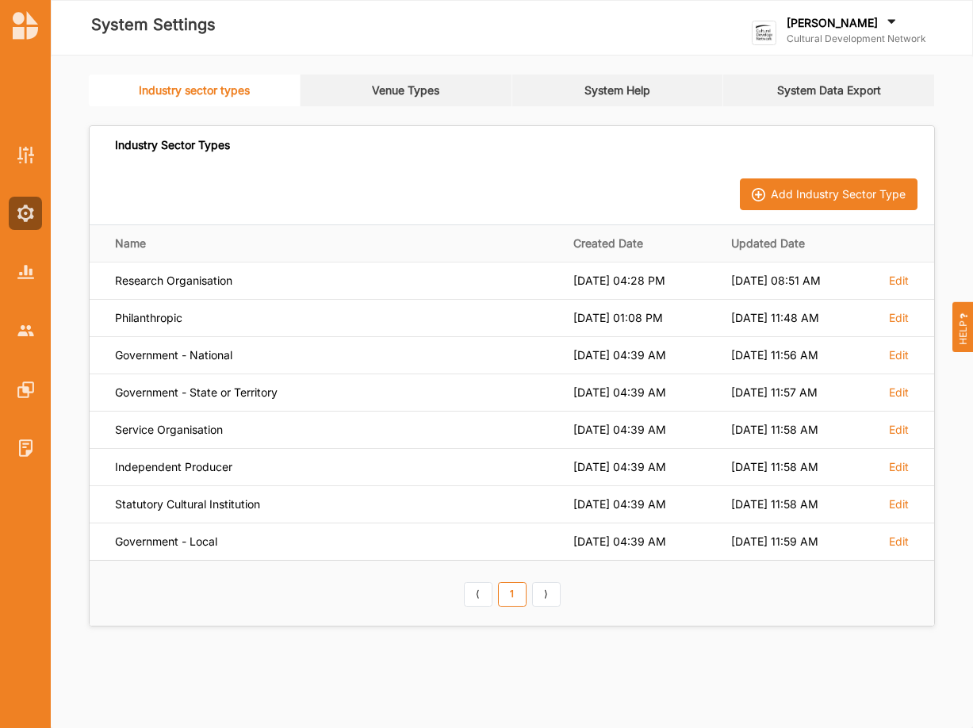  I want to click on div: Government - State or Territory, so click(333, 392).